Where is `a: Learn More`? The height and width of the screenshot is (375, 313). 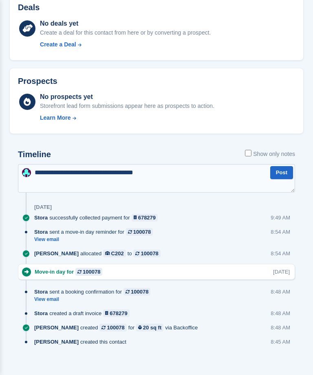
a: Learn More is located at coordinates (127, 118).